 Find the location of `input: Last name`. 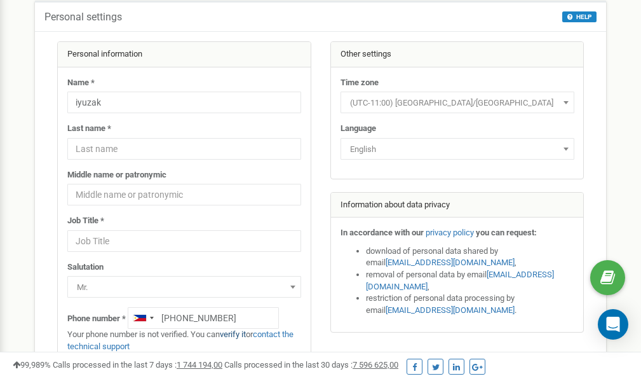

input: Last name is located at coordinates (184, 149).